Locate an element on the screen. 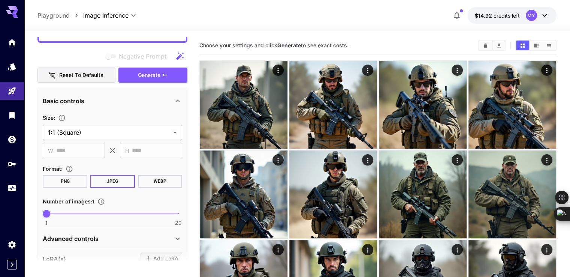 The width and height of the screenshot is (570, 277). p: Basic controls is located at coordinates (63, 101).